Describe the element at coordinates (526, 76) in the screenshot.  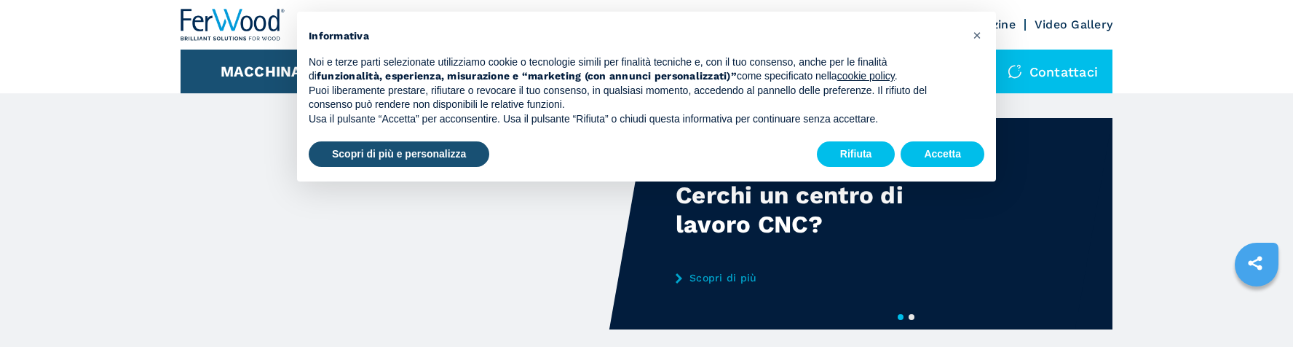
I see `strong: funzionalità, esperienza, misurazione e “marketing (con annunci personalizzati)”` at that location.